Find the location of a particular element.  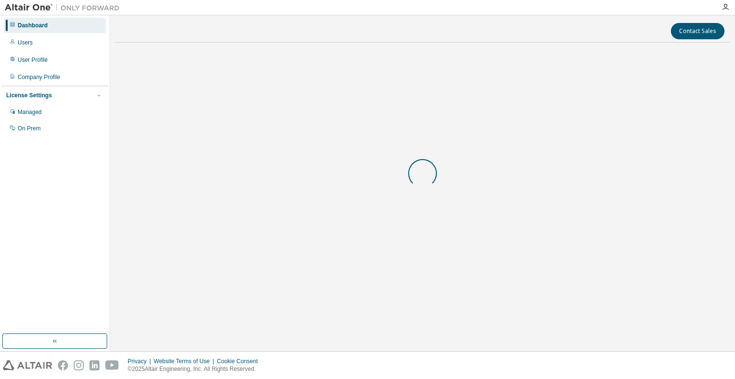

img: altair_logo.svg is located at coordinates (27, 365).